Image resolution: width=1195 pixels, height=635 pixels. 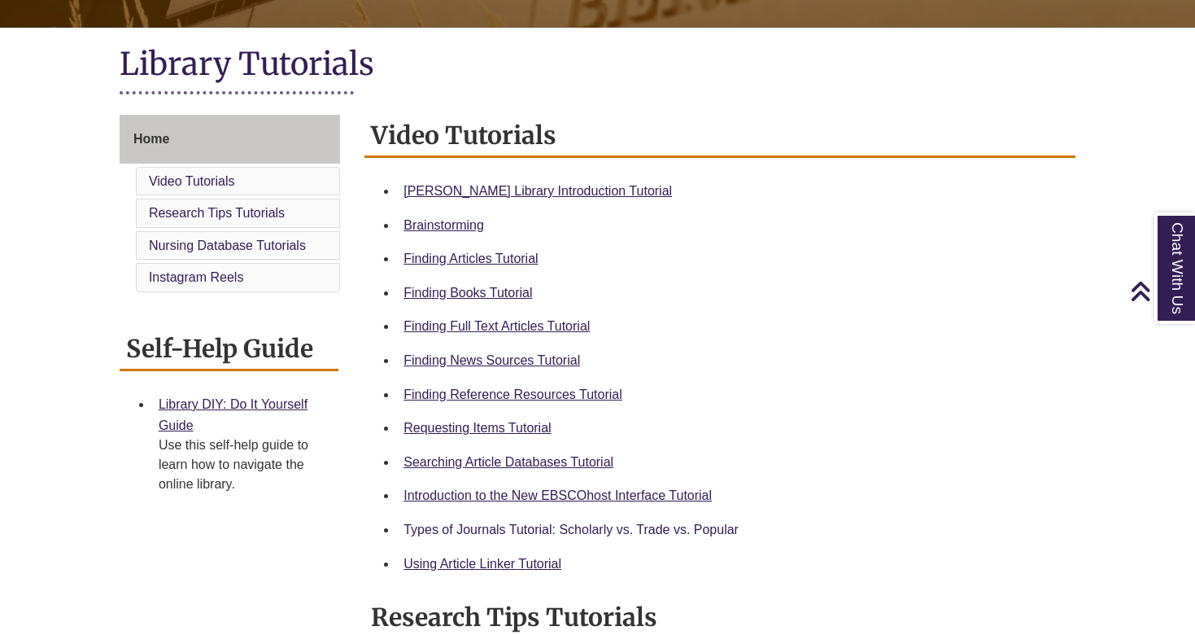 I want to click on div: Guide Page Menu, so click(x=229, y=205).